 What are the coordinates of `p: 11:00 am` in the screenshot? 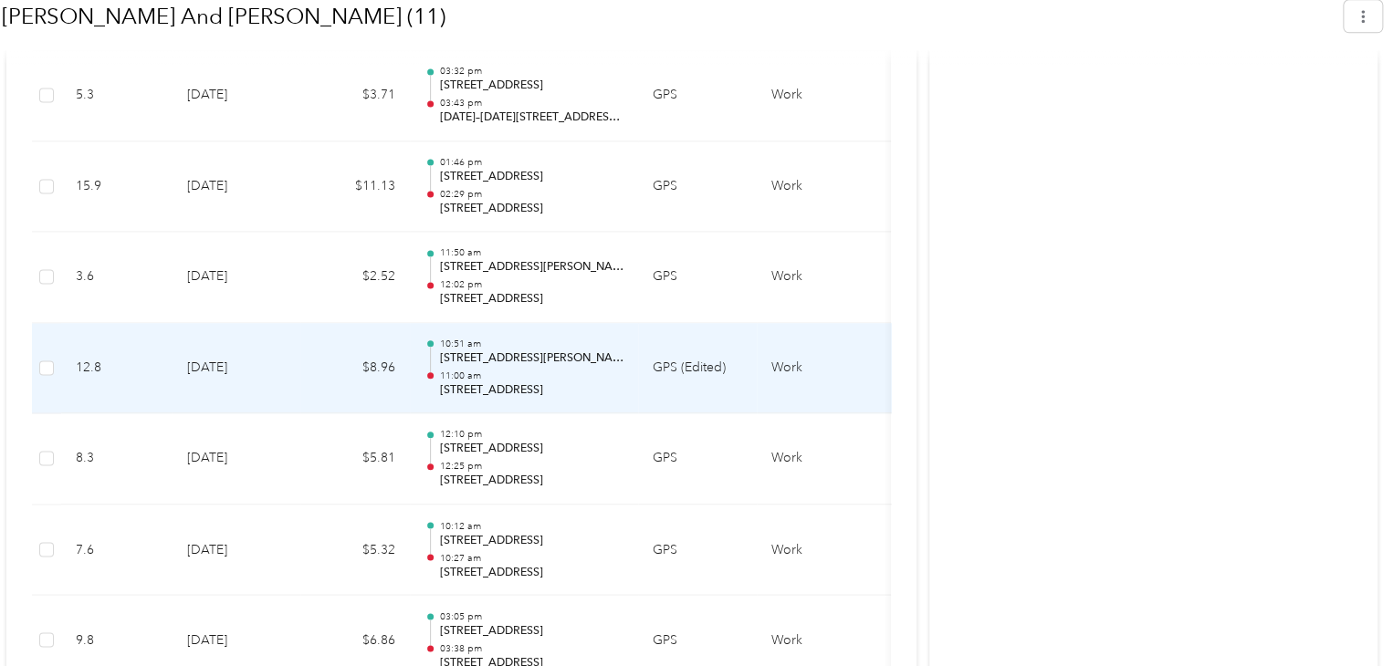 It's located at (531, 376).